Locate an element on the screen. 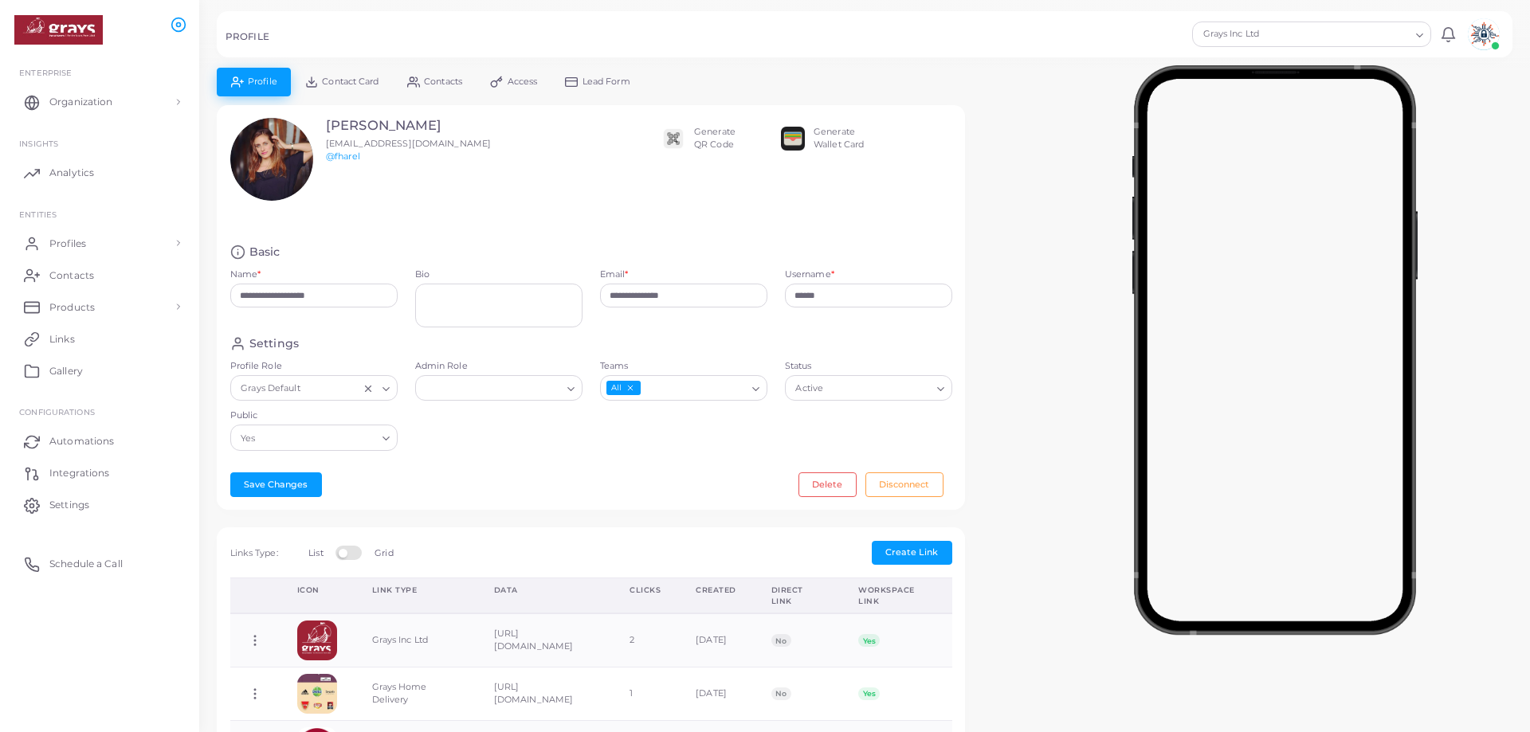 This screenshot has width=1530, height=732. a: Gallery is located at coordinates (100, 371).